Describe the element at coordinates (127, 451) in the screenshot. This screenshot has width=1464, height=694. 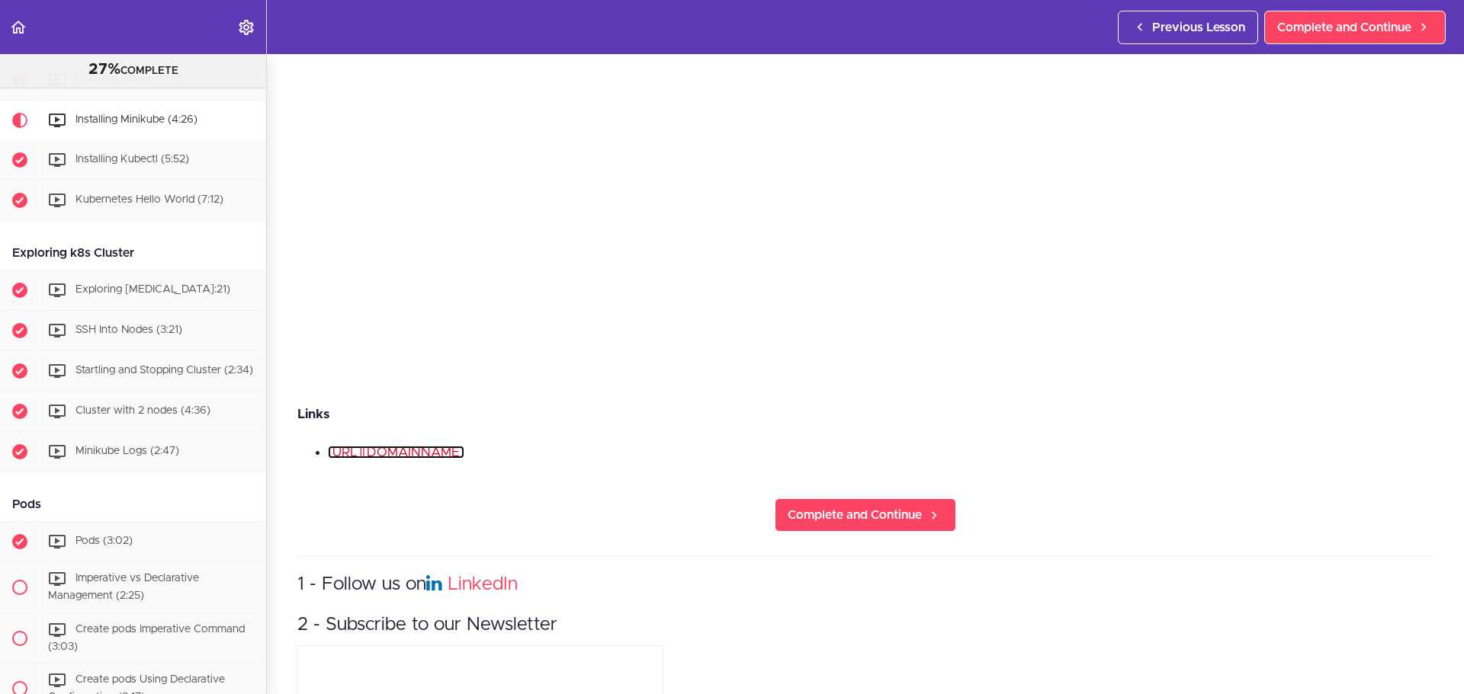
I see `span: Minikube Logs (2:47)` at that location.